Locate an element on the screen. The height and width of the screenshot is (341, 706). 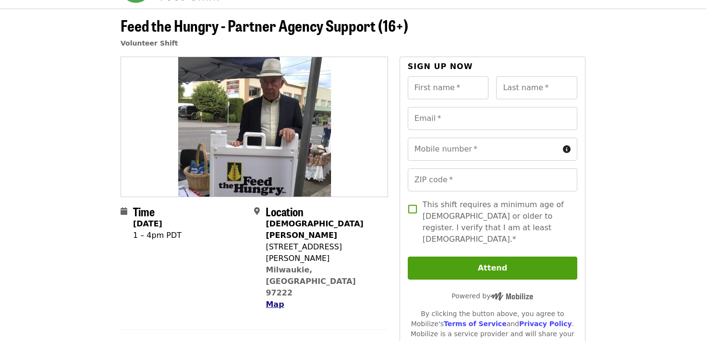
button: Attend is located at coordinates (492, 268).